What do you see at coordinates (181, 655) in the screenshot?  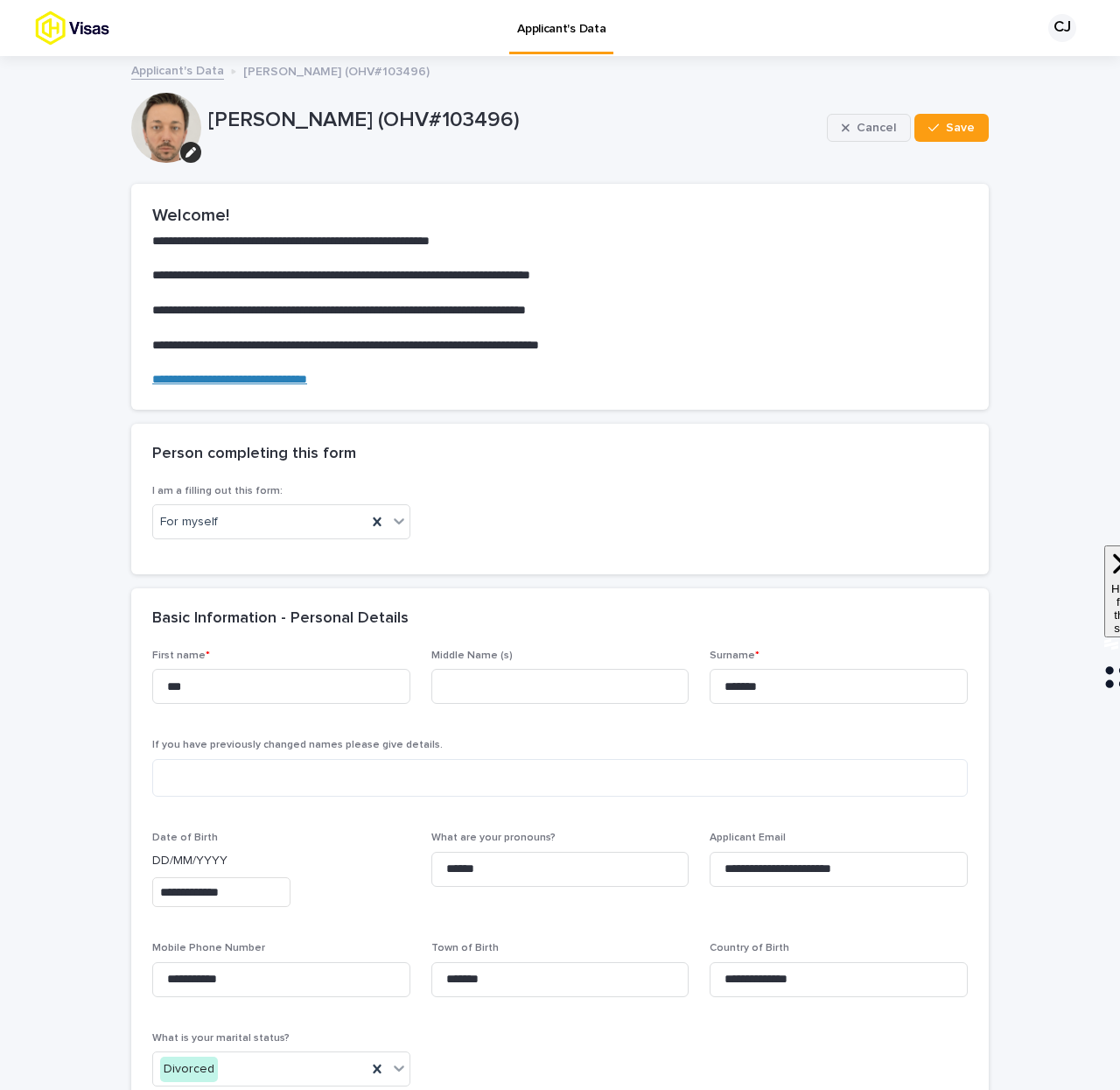 I see `span: First name` at bounding box center [181, 655].